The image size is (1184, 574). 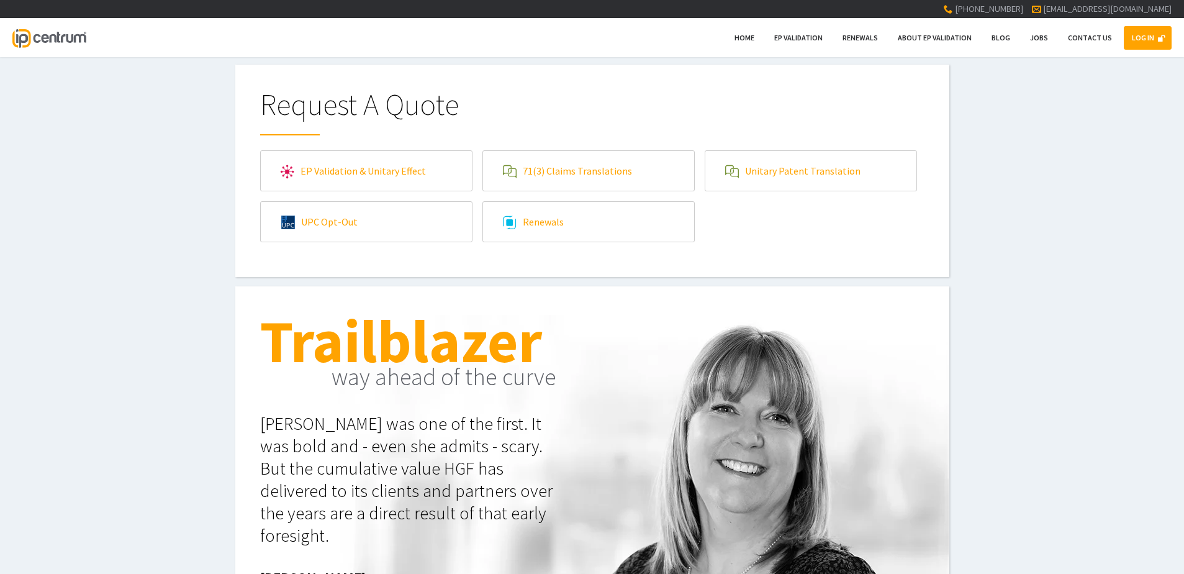 What do you see at coordinates (1090, 37) in the screenshot?
I see `span: Contact Us` at bounding box center [1090, 37].